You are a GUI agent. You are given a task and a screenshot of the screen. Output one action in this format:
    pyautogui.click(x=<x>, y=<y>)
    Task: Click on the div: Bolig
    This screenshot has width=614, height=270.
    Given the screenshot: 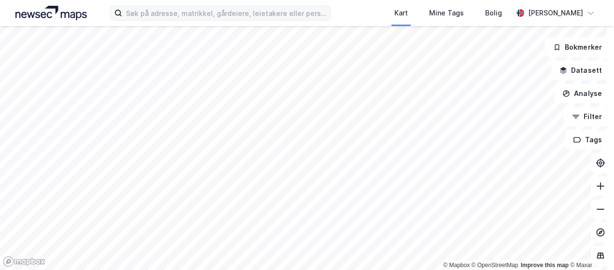 What is the action you would take?
    pyautogui.click(x=493, y=13)
    